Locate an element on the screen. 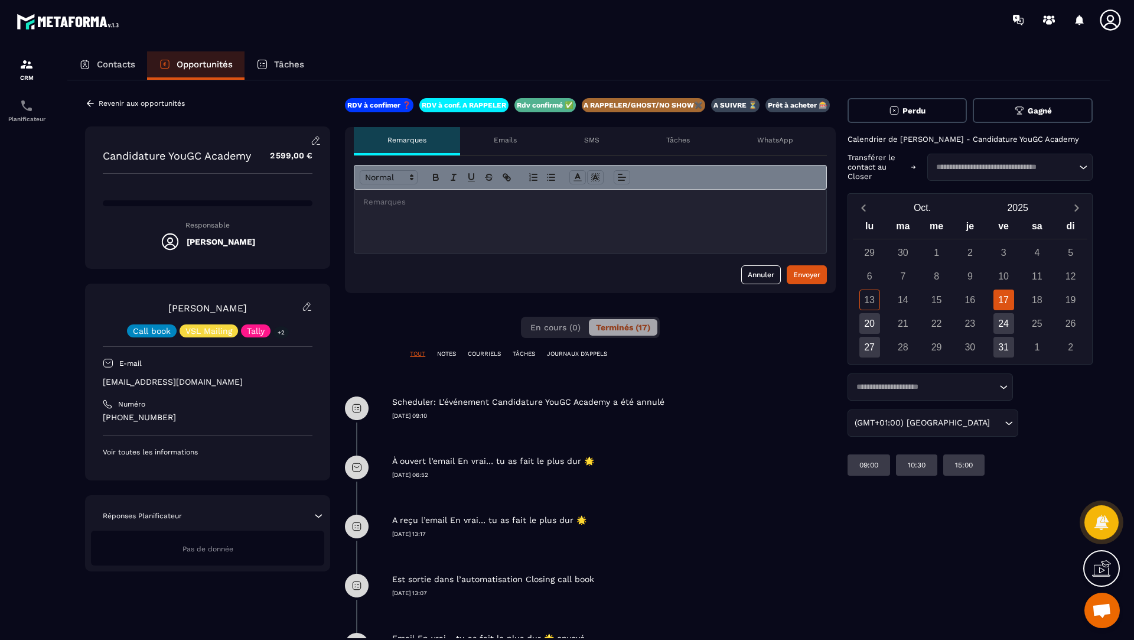  div: ve is located at coordinates (1003, 228).